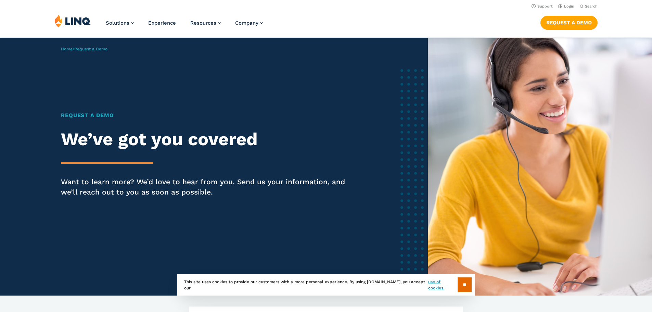 The image size is (652, 312). What do you see at coordinates (540, 166) in the screenshot?
I see `img: Female software representative` at bounding box center [540, 166].